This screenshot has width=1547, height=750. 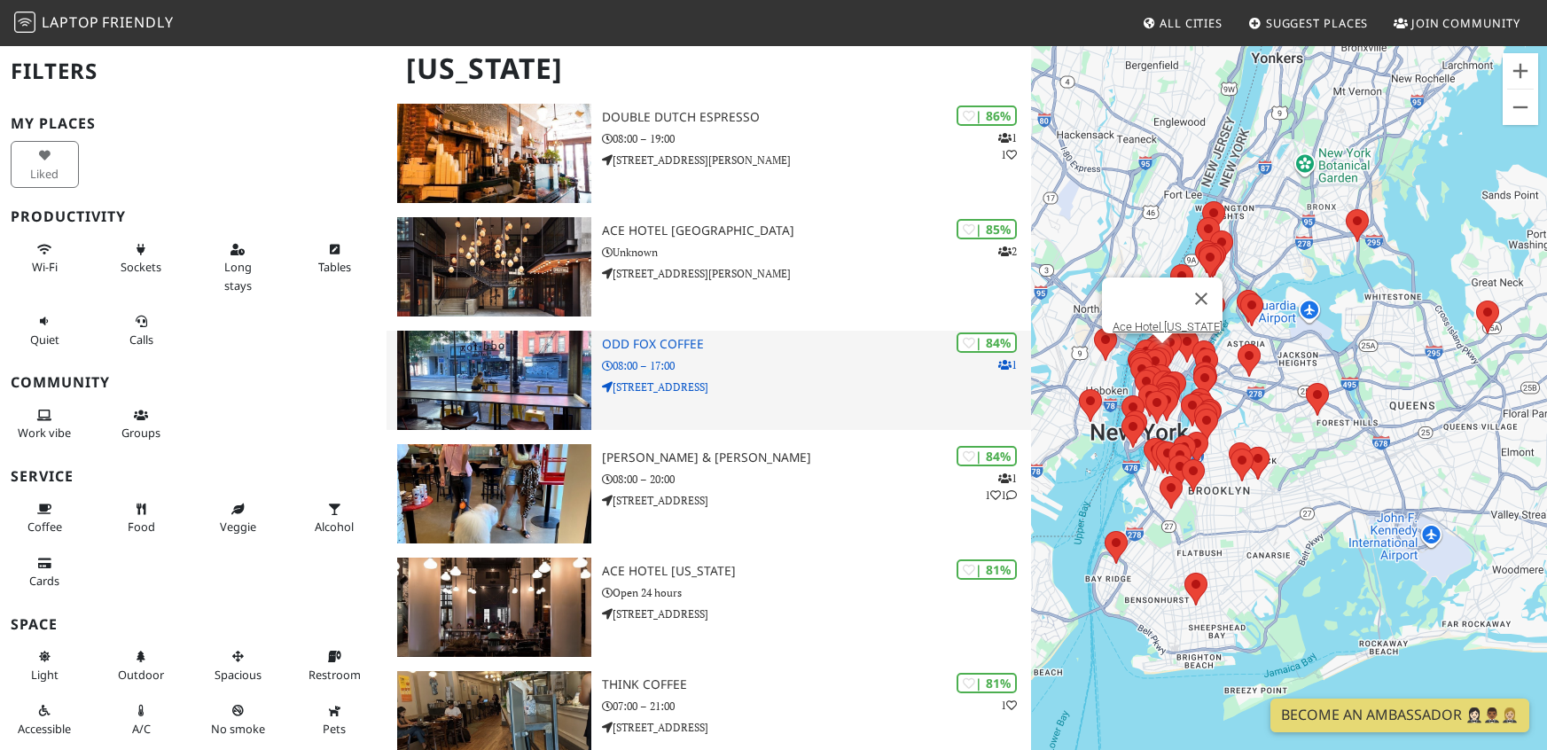 What do you see at coordinates (1007, 251) in the screenshot?
I see `p: 2` at bounding box center [1007, 251].